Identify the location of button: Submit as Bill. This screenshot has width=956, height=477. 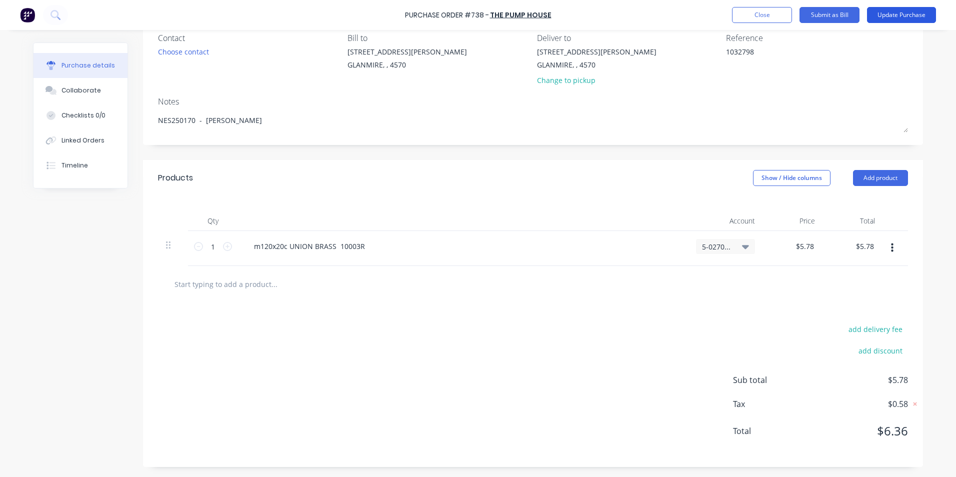
(829, 15).